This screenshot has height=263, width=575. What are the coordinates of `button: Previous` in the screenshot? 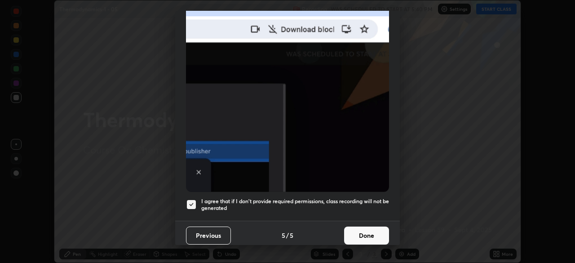 It's located at (208, 235).